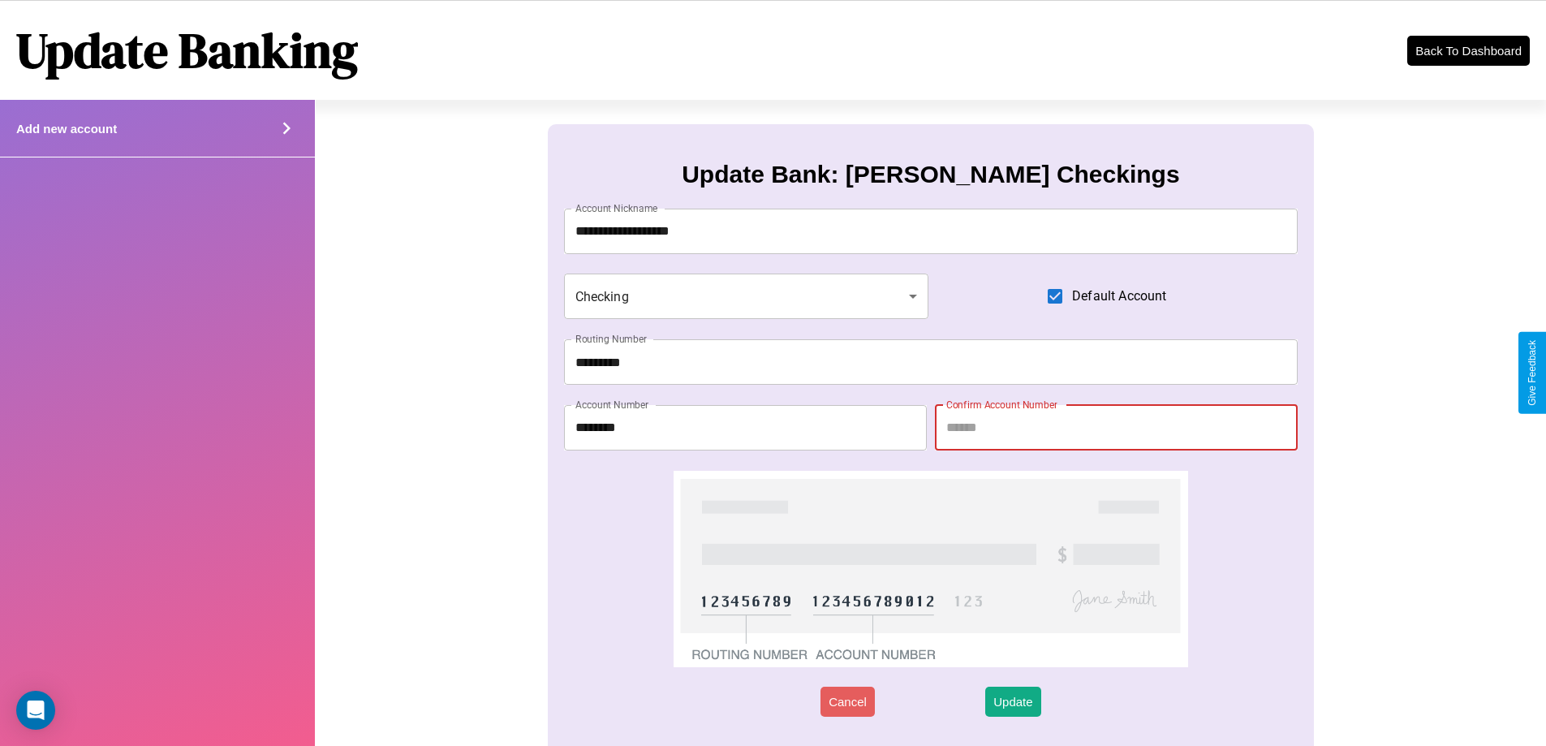  What do you see at coordinates (746, 296) in the screenshot?
I see `div: Checking` at bounding box center [746, 296].